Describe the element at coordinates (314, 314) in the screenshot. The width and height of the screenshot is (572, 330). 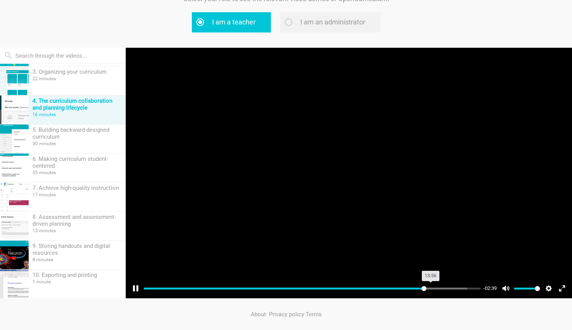
I see `a: Terms` at that location.